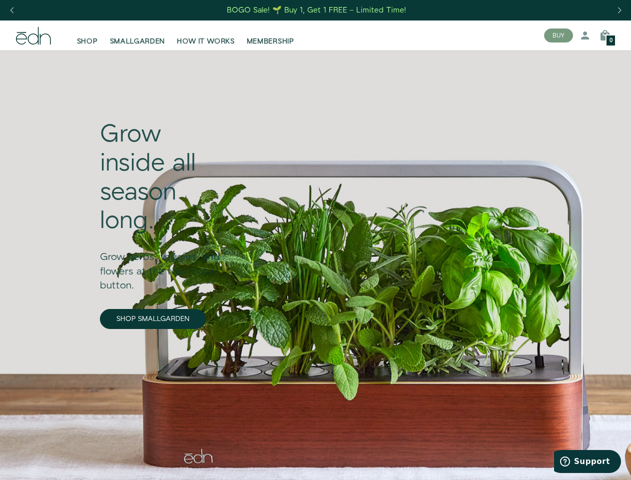 The image size is (631, 480). What do you see at coordinates (270, 41) in the screenshot?
I see `span: MEMBERSHIP` at bounding box center [270, 41].